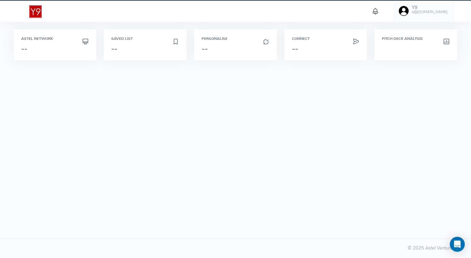 The height and width of the screenshot is (258, 471). What do you see at coordinates (145, 39) in the screenshot?
I see `h6: Saved List` at bounding box center [145, 39].